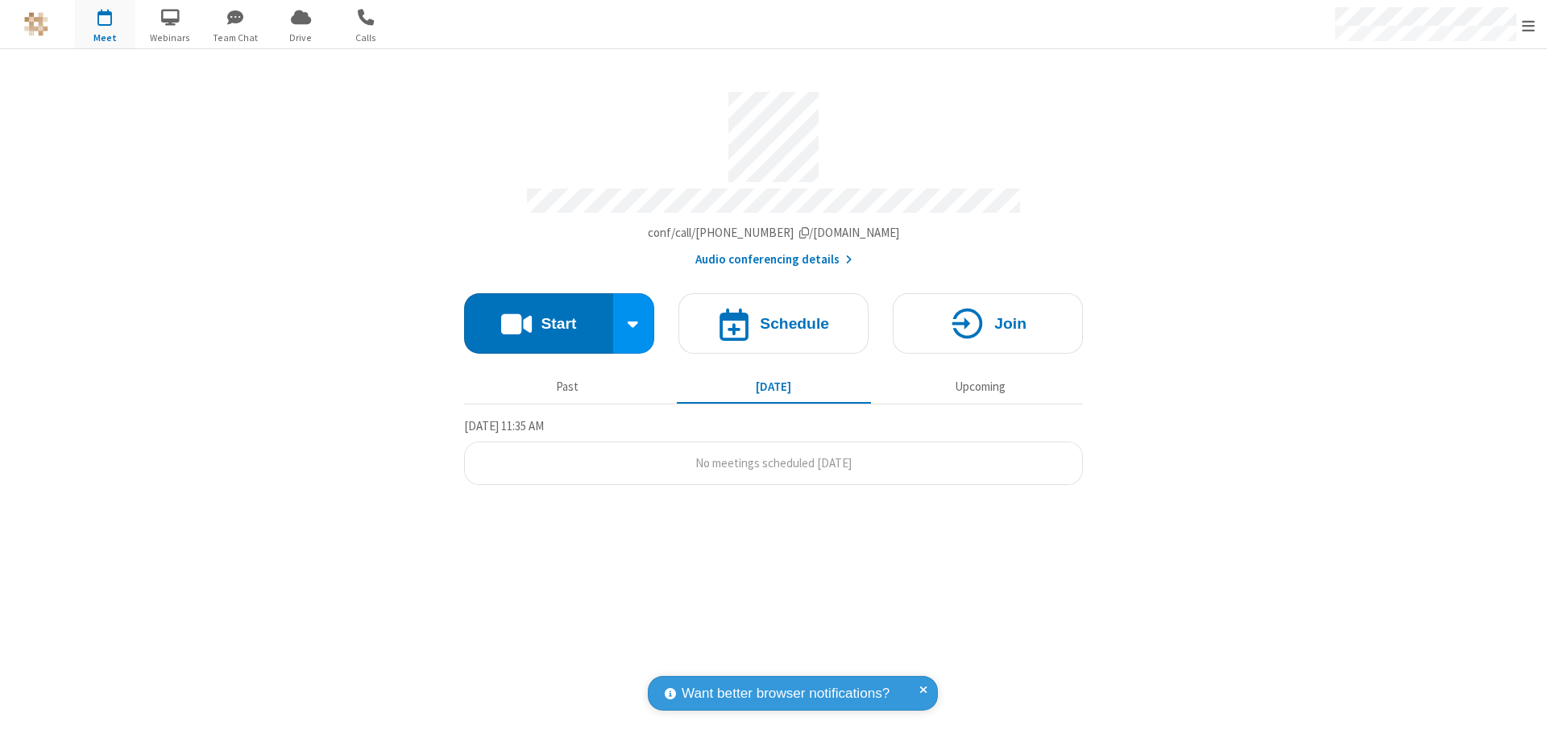 The height and width of the screenshot is (738, 1547). What do you see at coordinates (538, 323) in the screenshot?
I see `button: Start` at bounding box center [538, 323].